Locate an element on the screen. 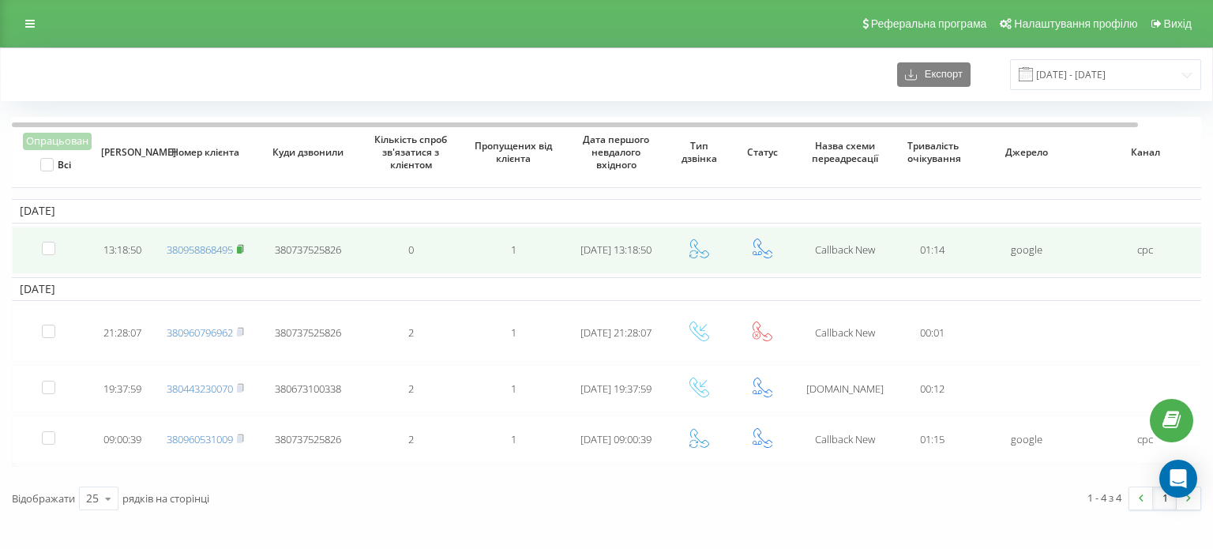 The height and width of the screenshot is (549, 1213). span: Кількість спроб зв'язатися з клієнтом is located at coordinates (411, 152).